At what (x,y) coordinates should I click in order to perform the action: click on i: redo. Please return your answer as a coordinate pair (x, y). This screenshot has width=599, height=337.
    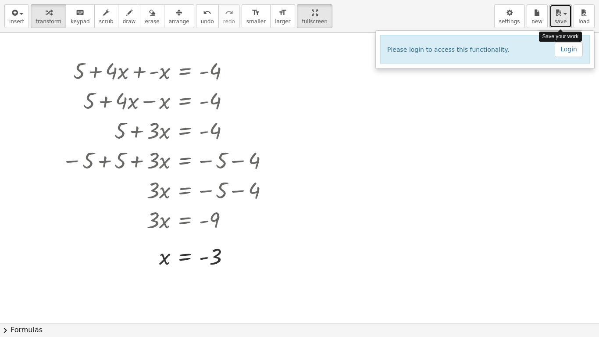
    Looking at the image, I should click on (229, 13).